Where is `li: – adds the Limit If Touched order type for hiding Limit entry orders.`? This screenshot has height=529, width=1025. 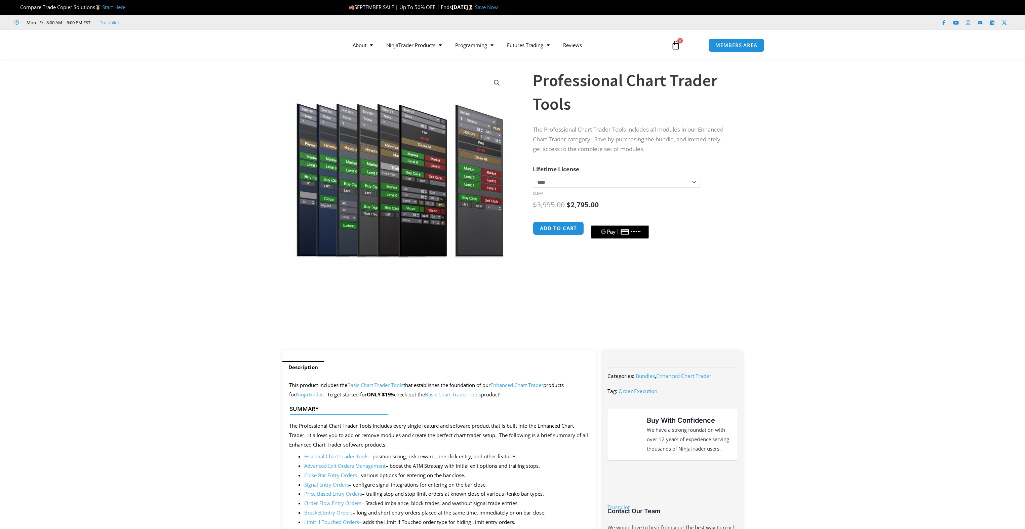 li: – adds the Limit If Touched order type for hiding Limit entry orders. is located at coordinates (447, 522).